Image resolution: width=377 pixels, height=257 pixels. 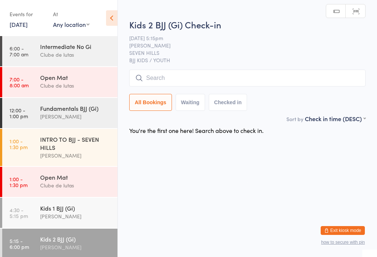 I want to click on a: 7:00 -8:00 amOpen MatClube de lutas, so click(x=60, y=82).